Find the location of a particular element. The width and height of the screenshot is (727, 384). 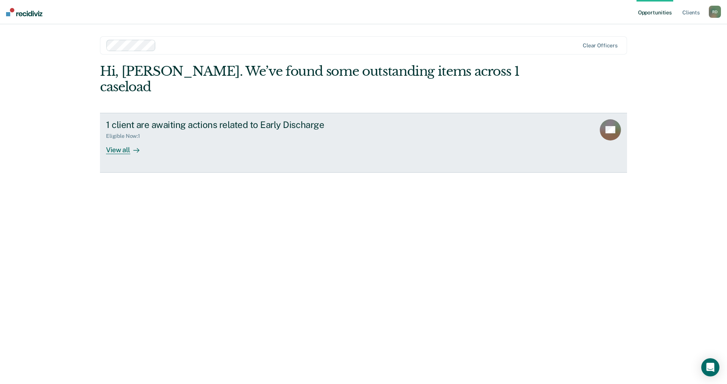

div: View all is located at coordinates (127, 147).